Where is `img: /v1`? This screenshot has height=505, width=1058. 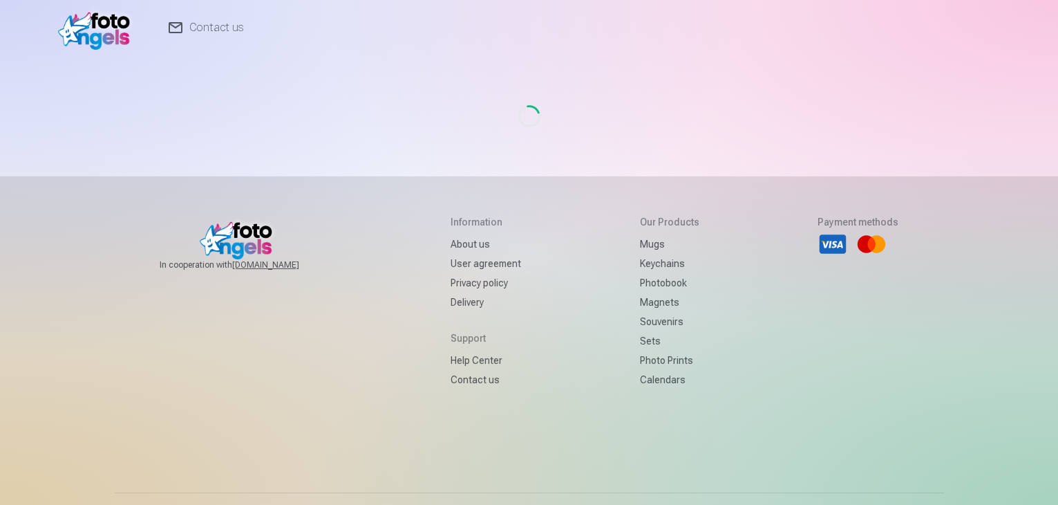 img: /v1 is located at coordinates (97, 28).